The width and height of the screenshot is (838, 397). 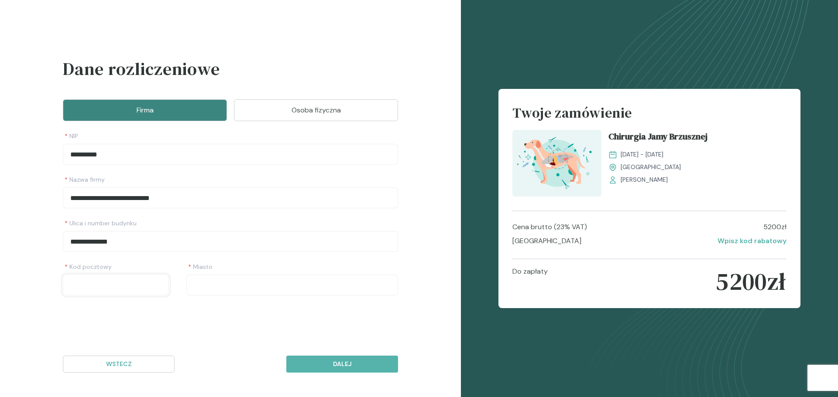 What do you see at coordinates (200, 267) in the screenshot?
I see `span: Miasto` at bounding box center [200, 267].